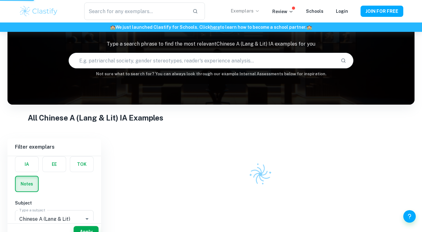 The height and width of the screenshot is (232, 422). Describe the element at coordinates (27, 164) in the screenshot. I see `button: IA` at that location.